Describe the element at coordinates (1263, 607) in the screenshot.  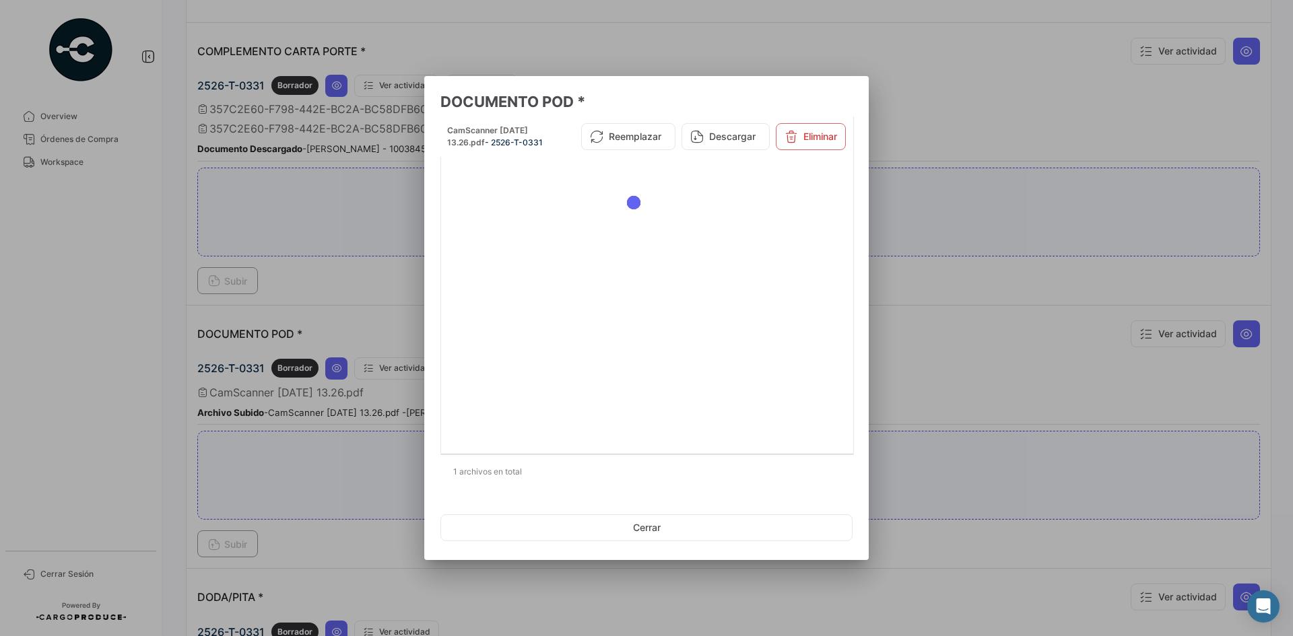
I see `div: Abrir Intercom Messenger` at that location.